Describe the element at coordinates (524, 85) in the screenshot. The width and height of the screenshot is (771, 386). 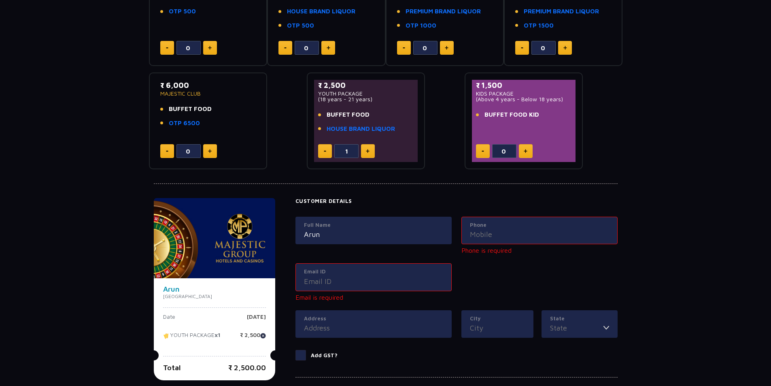
I see `p: ₹ 1,500` at that location.